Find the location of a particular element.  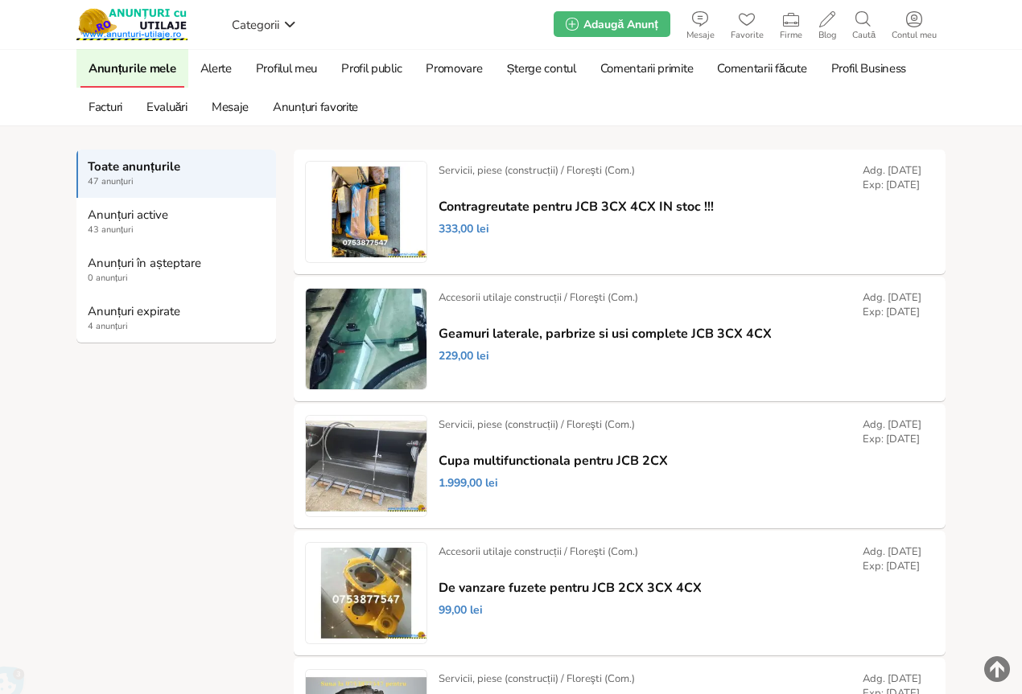

span: Contul meu is located at coordinates (914, 35).